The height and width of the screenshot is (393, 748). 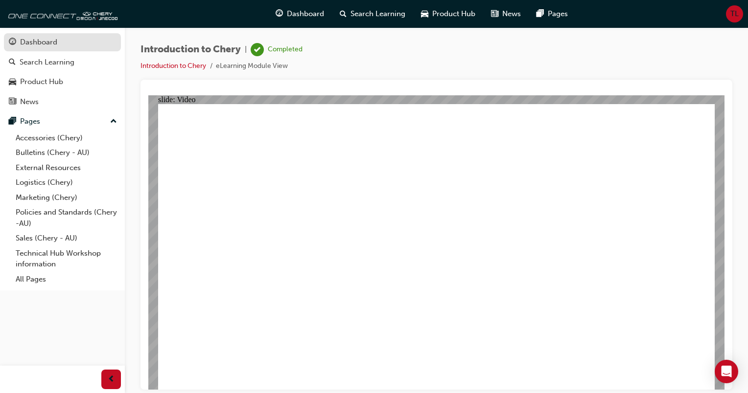 What do you see at coordinates (66, 198) in the screenshot?
I see `a: Marketing (Chery)` at bounding box center [66, 198].